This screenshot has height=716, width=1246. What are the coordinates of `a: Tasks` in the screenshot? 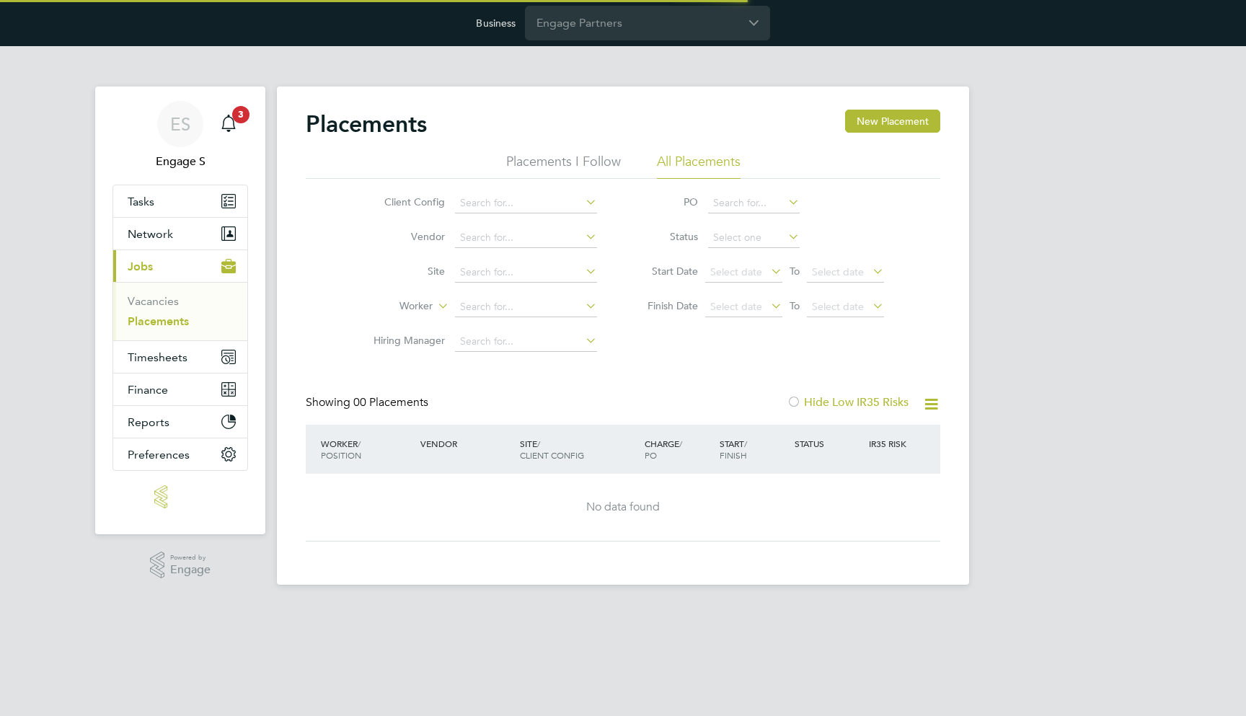 It's located at (180, 201).